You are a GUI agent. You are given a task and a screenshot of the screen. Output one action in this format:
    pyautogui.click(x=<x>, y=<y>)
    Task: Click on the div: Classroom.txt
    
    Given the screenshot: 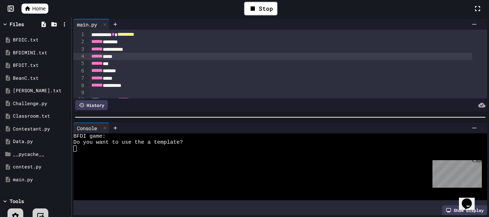 What is the action you would take?
    pyautogui.click(x=41, y=116)
    